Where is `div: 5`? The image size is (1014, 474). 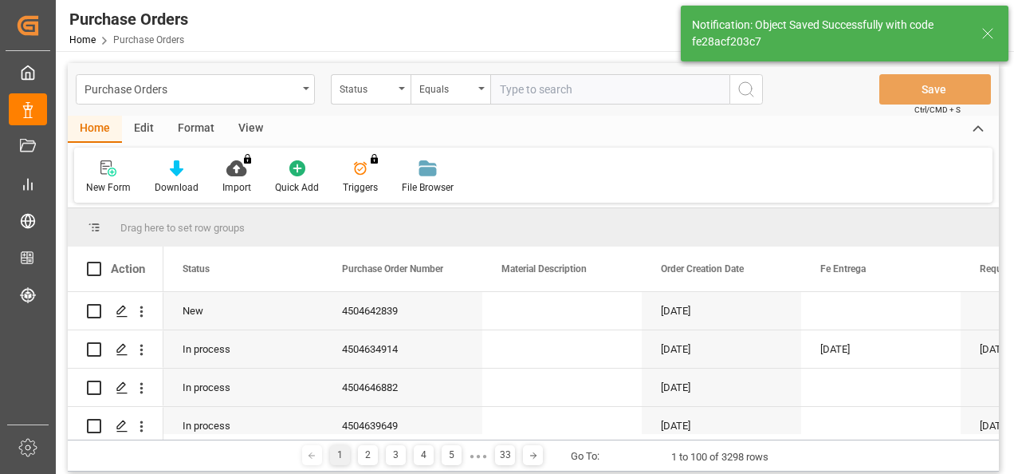
div: 5 is located at coordinates (451, 455).